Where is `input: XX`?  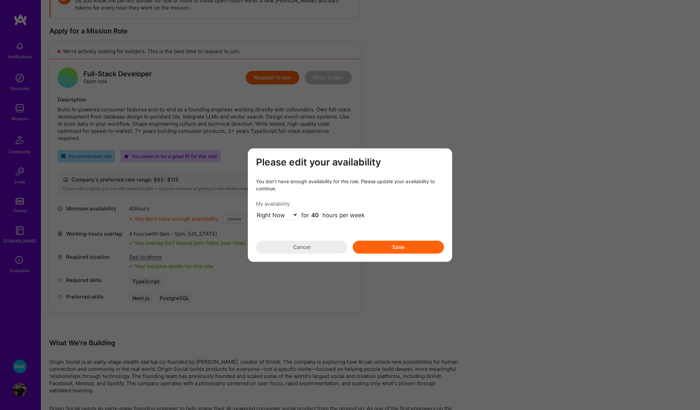
input: XX is located at coordinates (316, 216).